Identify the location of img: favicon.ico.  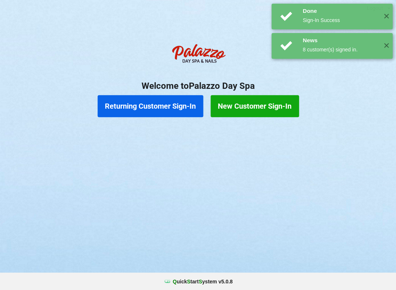
(167, 281).